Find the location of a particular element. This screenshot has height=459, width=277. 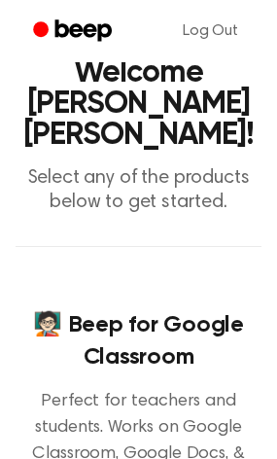

p: Select any of the products below to get started. is located at coordinates (138, 191).